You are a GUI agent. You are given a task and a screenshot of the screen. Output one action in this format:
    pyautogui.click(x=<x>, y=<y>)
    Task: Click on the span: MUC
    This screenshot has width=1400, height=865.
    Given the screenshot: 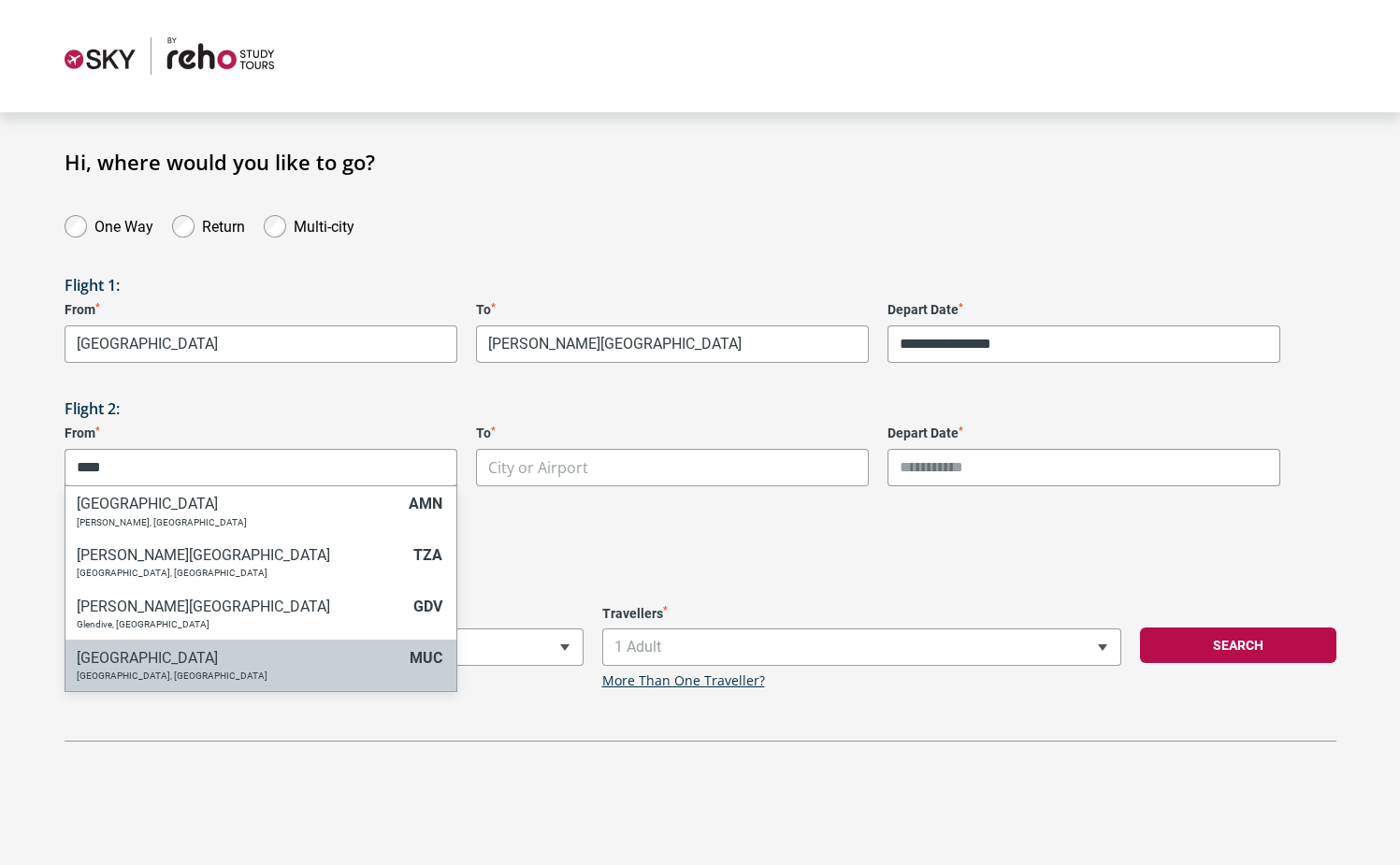 What is the action you would take?
    pyautogui.click(x=425, y=657)
    